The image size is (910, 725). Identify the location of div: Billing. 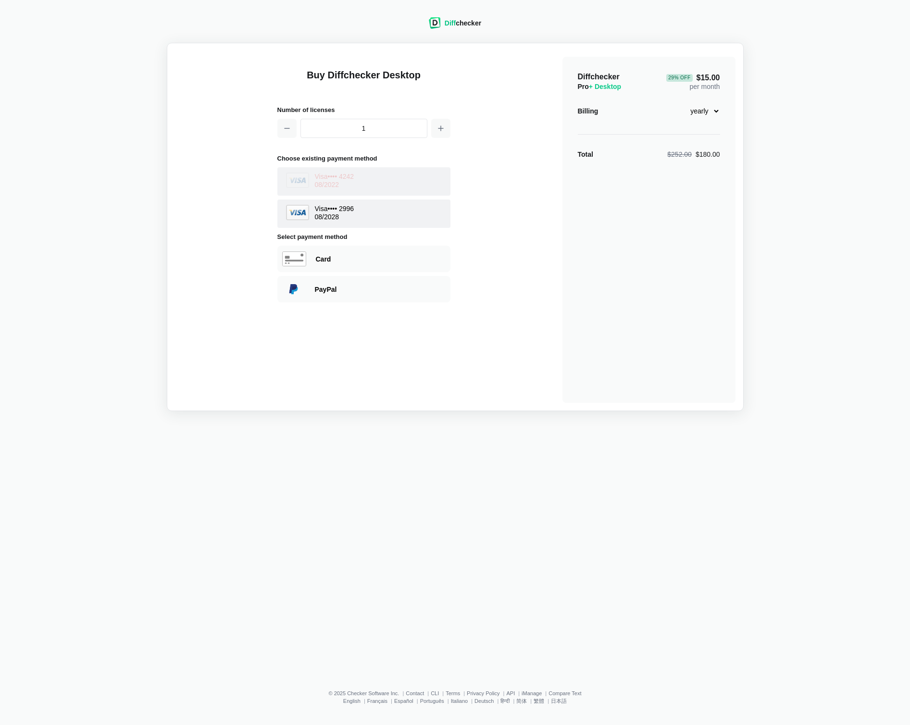
(588, 111).